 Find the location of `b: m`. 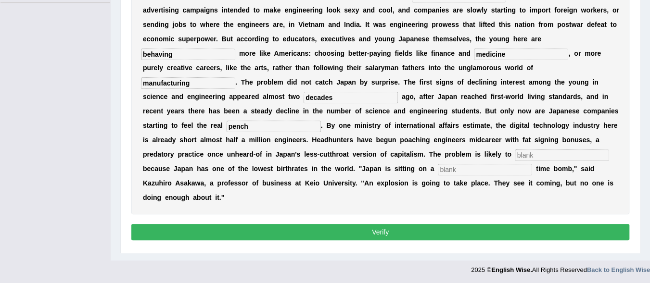

b: m is located at coordinates (424, 10).